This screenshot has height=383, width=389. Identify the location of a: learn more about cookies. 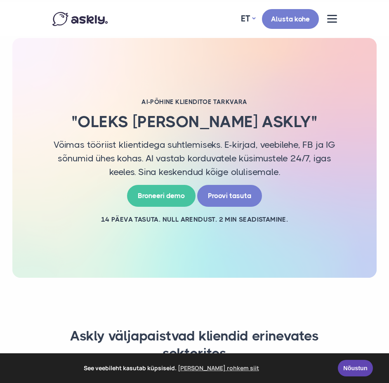
(218, 368).